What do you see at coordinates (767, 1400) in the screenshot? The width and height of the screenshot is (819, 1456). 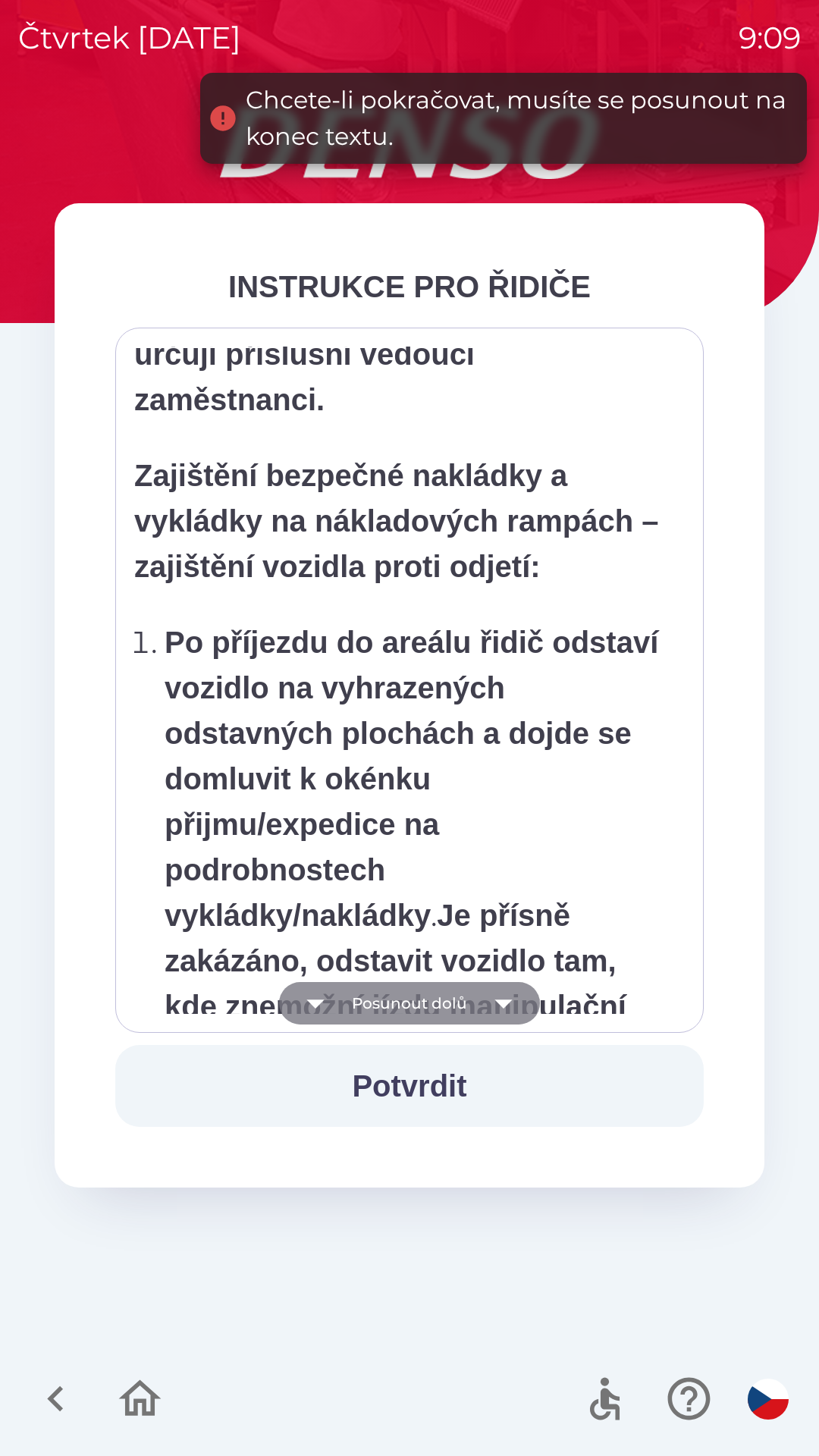 I see `img: cs flag` at bounding box center [767, 1400].